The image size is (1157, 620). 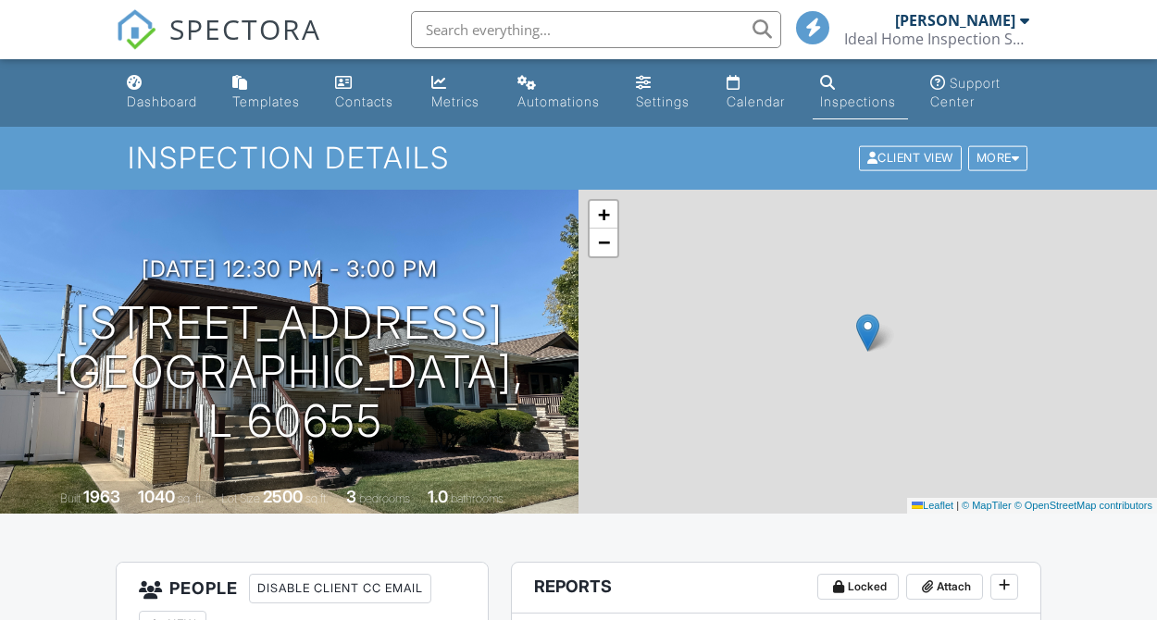 I want to click on a: Dashboard, so click(x=165, y=93).